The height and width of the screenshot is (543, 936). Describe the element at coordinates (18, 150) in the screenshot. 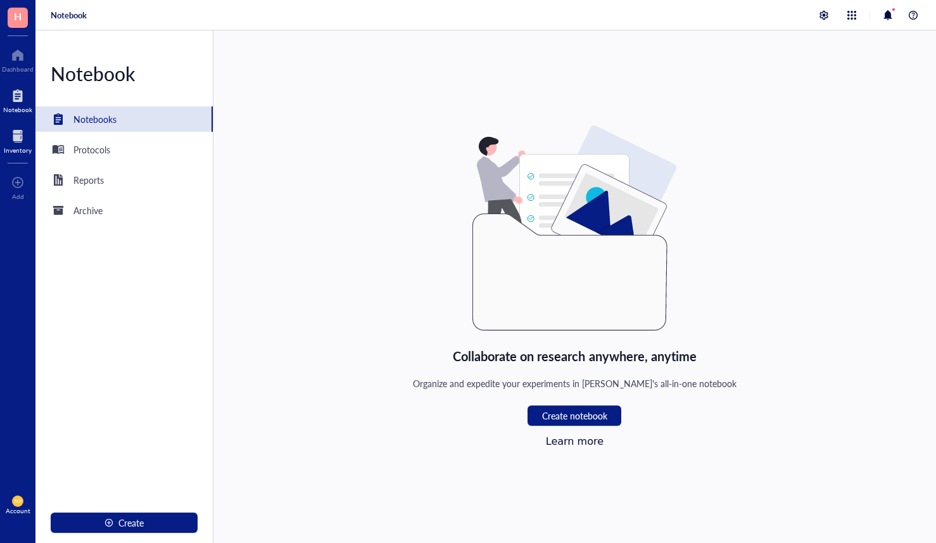

I see `div: Inventory` at that location.